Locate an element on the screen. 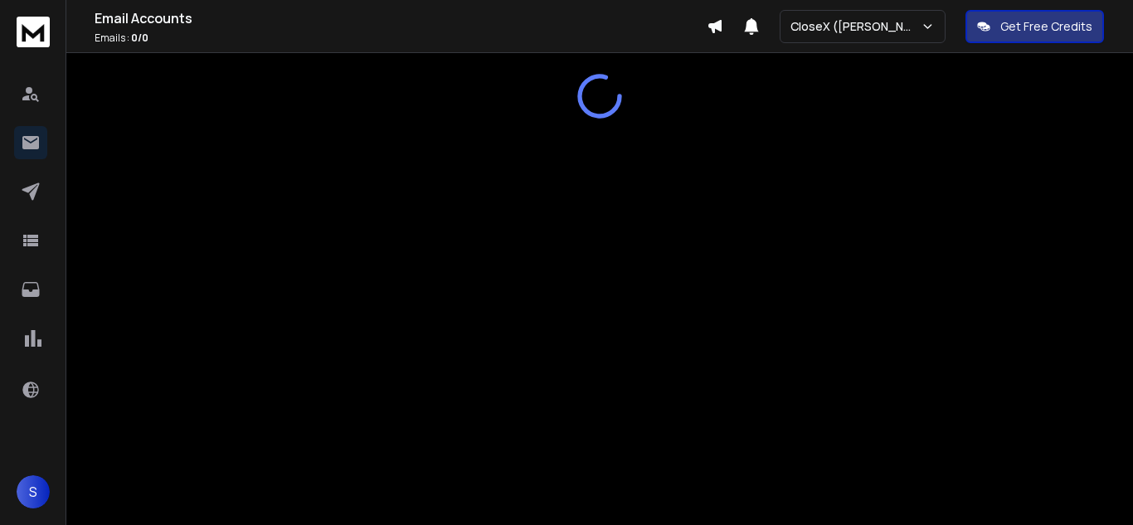  button: Get Free Credits is located at coordinates (1034, 27).